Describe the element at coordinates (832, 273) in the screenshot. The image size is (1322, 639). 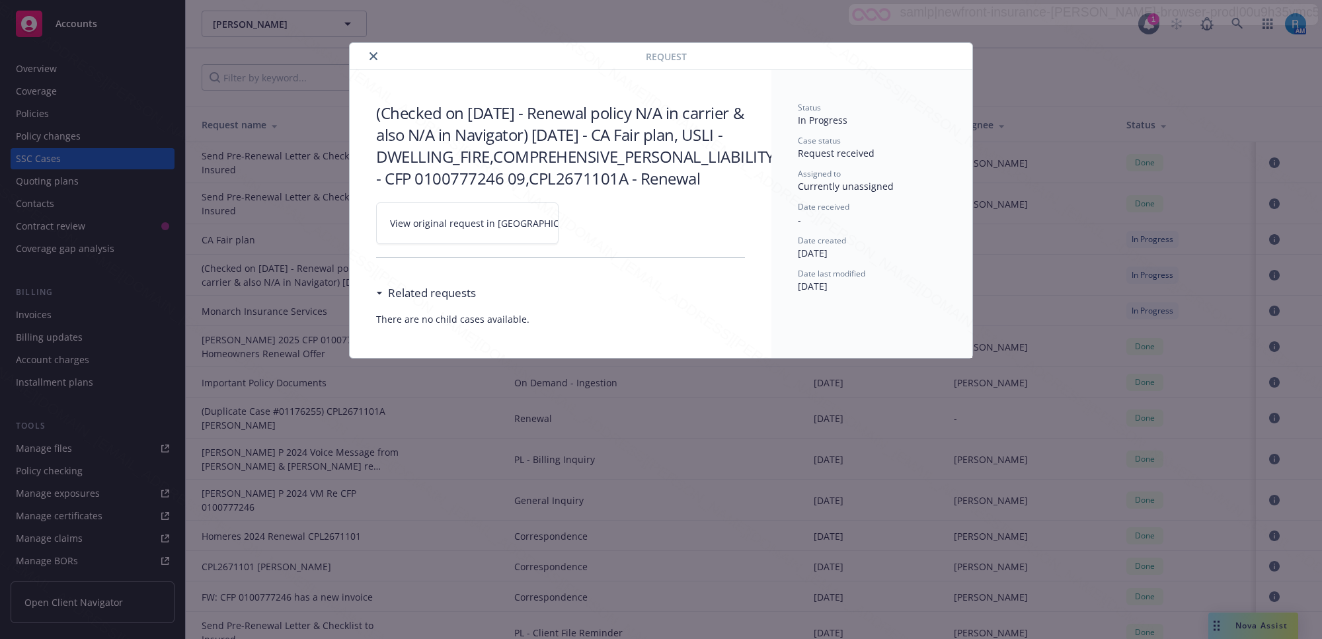
I see `span: Date last modified` at that location.